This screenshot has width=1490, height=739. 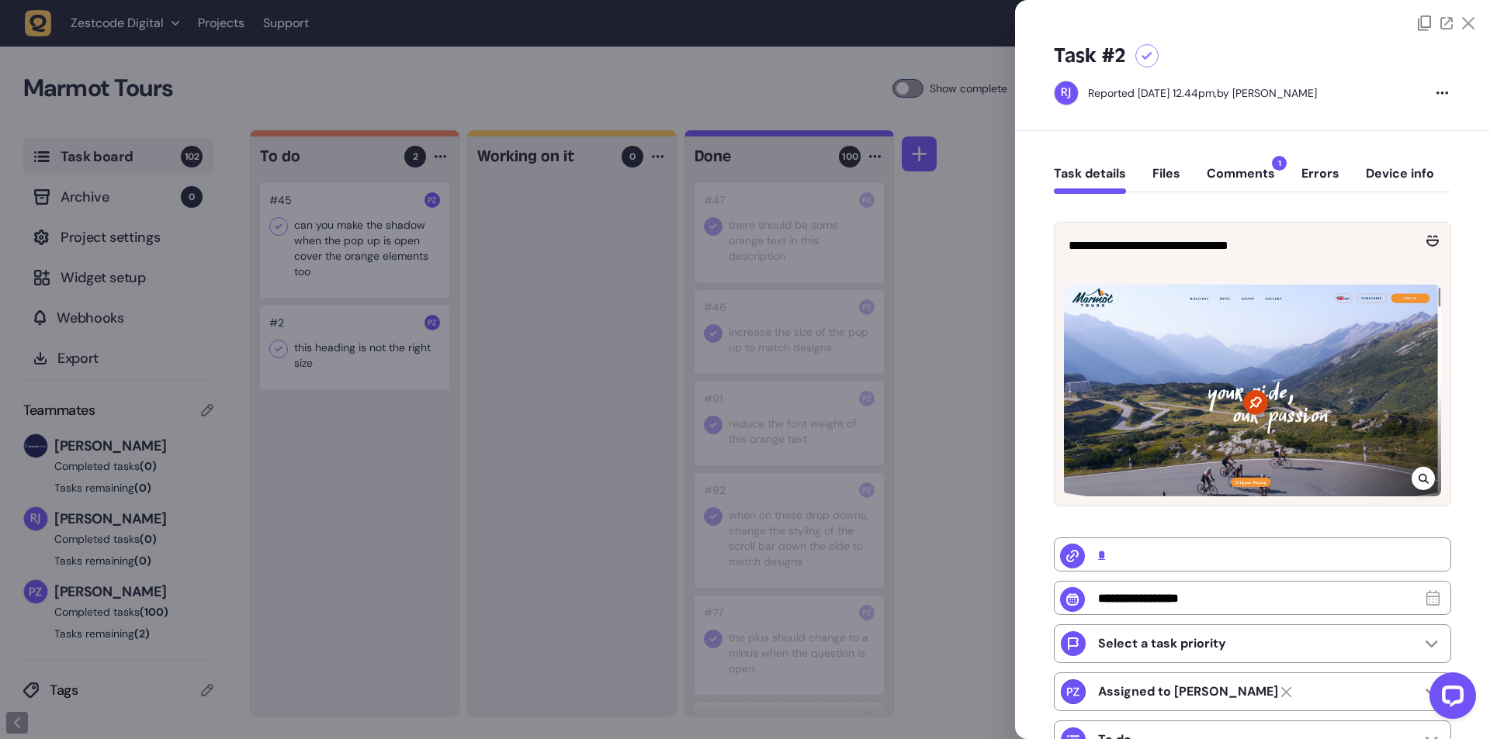 I want to click on p: Select a task priority, so click(x=1162, y=644).